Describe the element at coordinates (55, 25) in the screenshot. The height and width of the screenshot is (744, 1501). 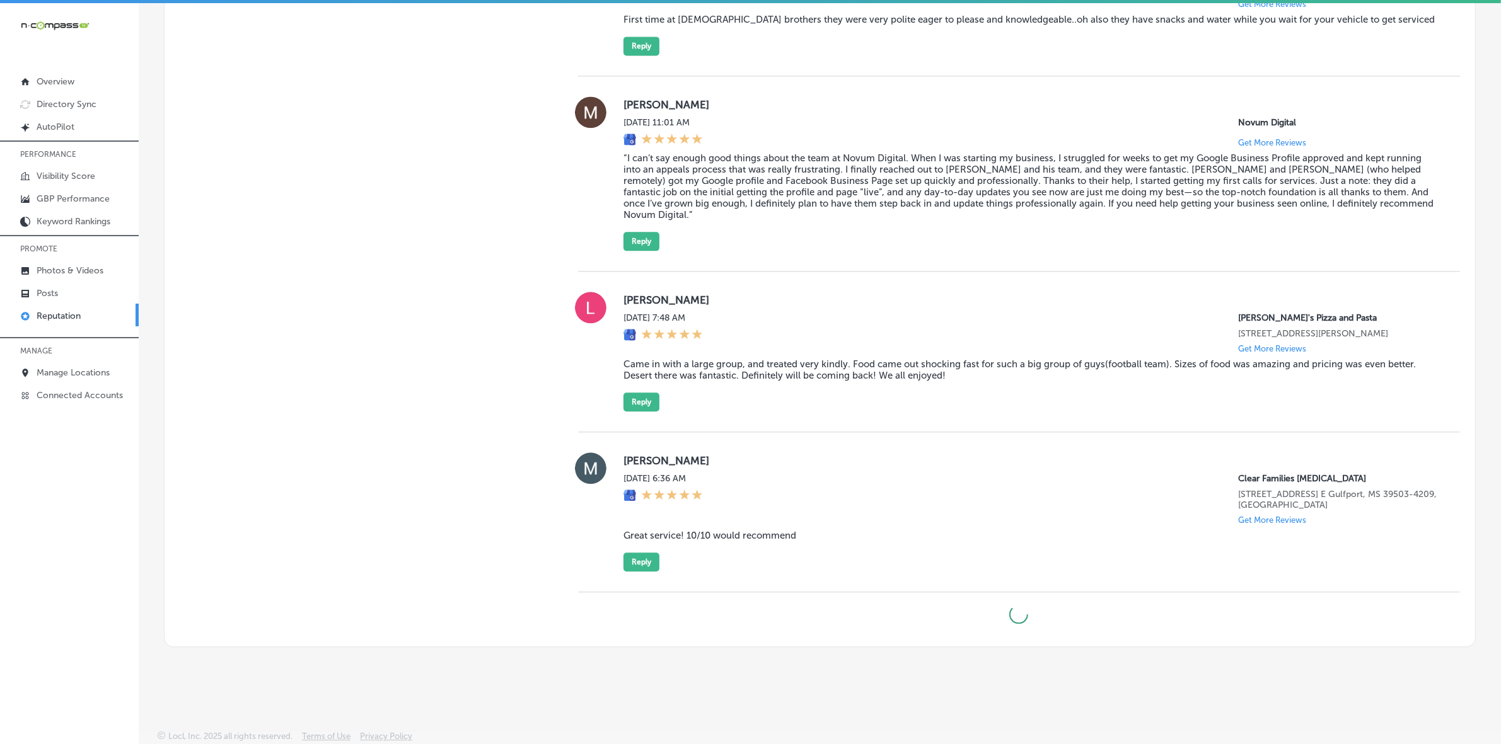
I see `img: 660ab0bf-5cc7-4cb8-ba1c-48b5ae0f18e60NCTV_CLogo_TV_Black_-500x88.png` at that location.